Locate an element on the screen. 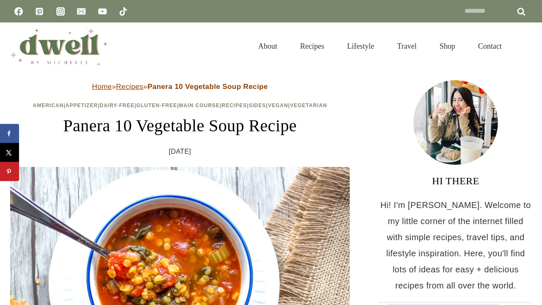 This screenshot has height=305, width=542. a: About is located at coordinates (268, 46).